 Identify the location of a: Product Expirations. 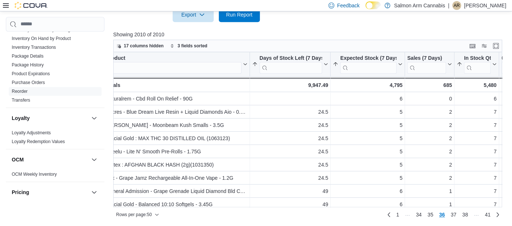
(31, 74).